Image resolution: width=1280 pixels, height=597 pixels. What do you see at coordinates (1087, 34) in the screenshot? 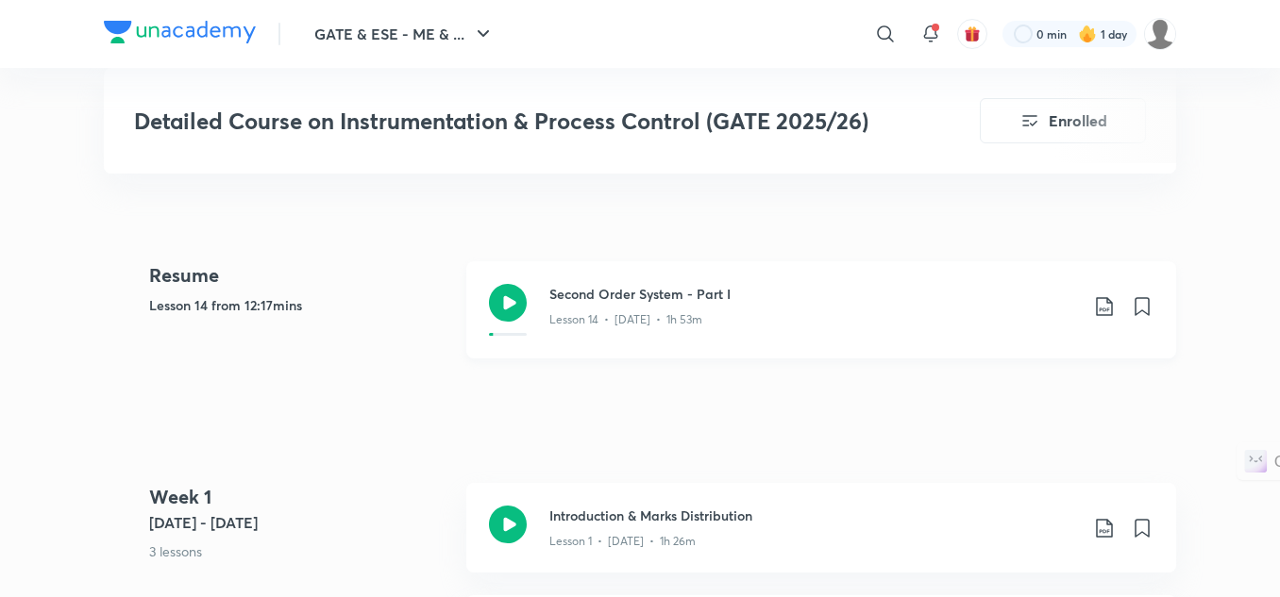
I see `img: streak` at bounding box center [1087, 34].